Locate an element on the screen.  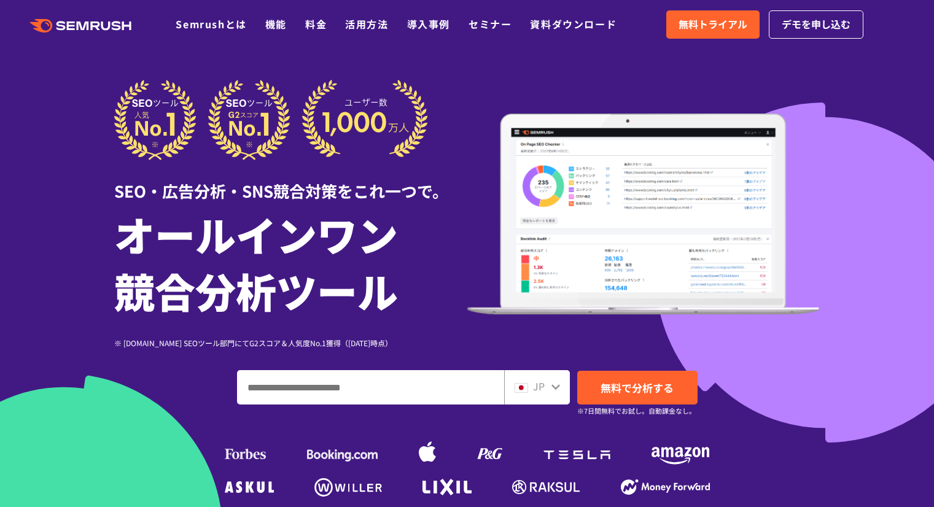
a: 導入事例 is located at coordinates (428, 24).